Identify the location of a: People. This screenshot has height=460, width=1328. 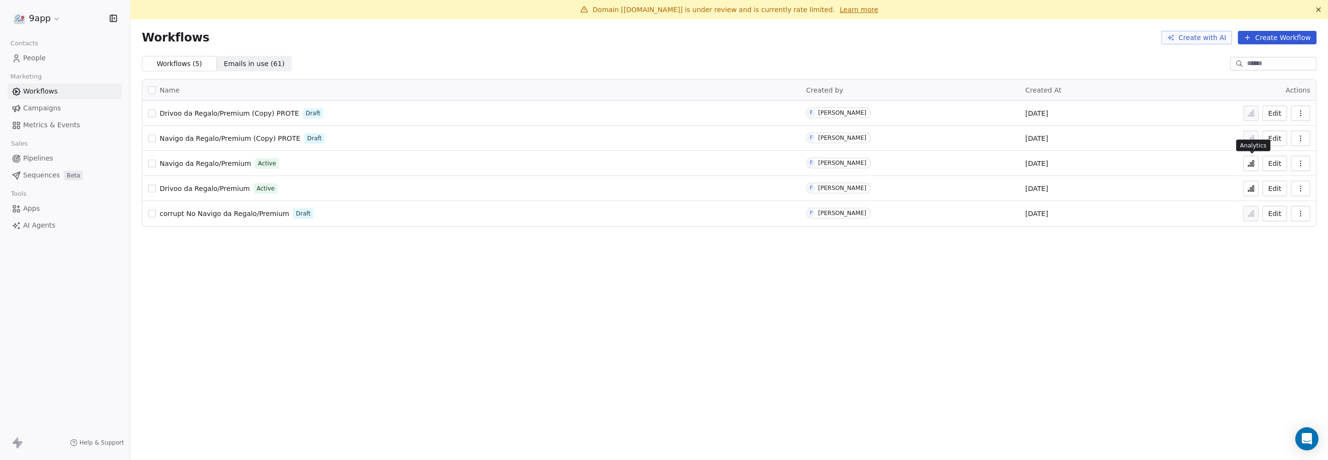
(65, 58).